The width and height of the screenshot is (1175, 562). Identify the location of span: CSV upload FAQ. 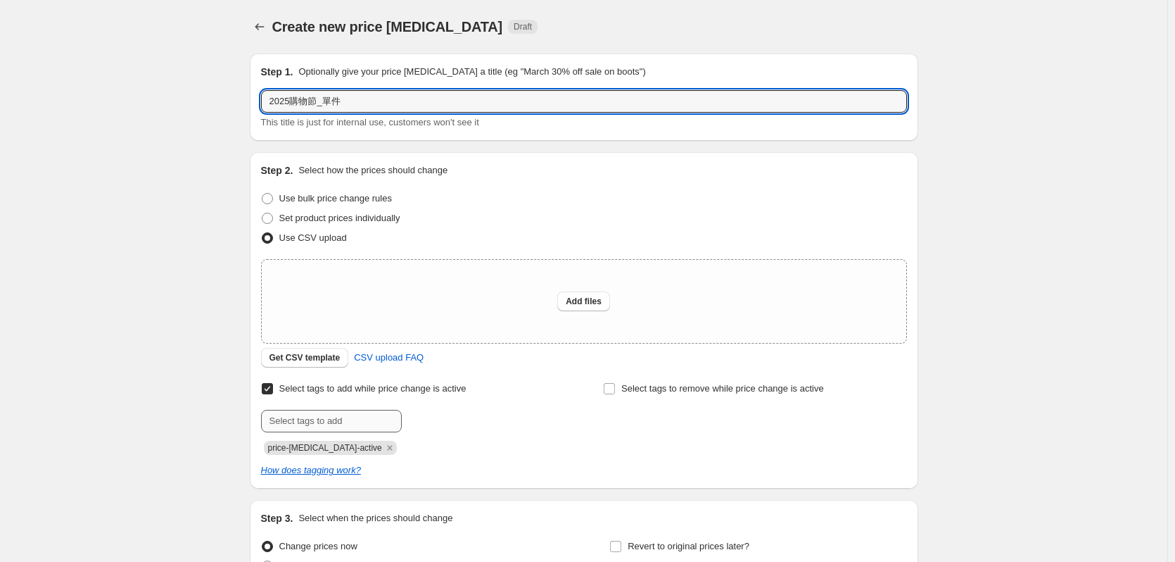
(389, 358).